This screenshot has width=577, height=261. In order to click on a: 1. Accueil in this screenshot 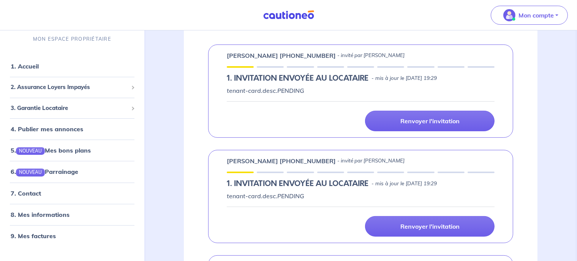, I will do `click(25, 66)`.